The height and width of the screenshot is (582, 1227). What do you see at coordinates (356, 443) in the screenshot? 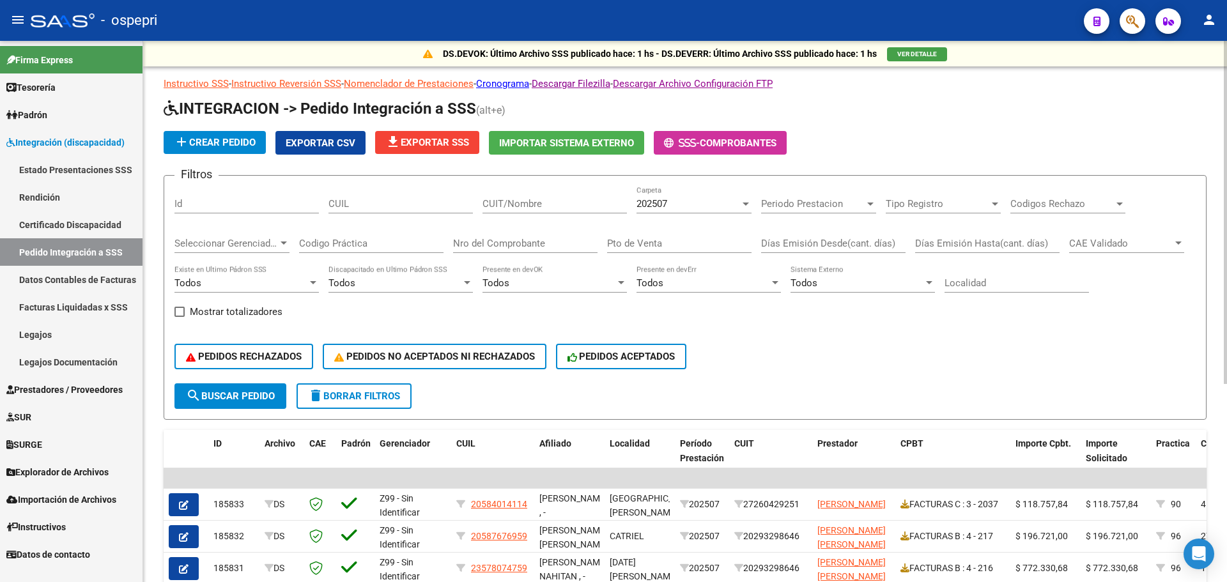
I see `span: Padrón` at bounding box center [356, 443].